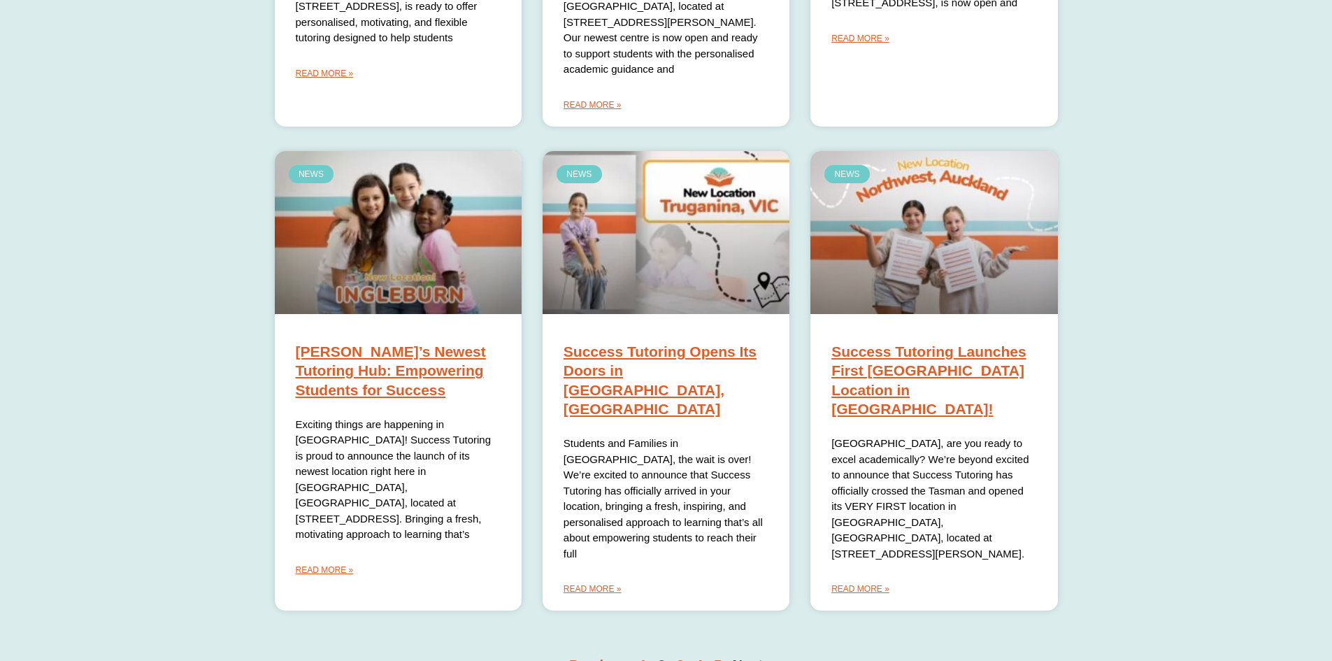 This screenshot has width=1332, height=661. I want to click on a: Read more about Success Tutoring Opens Its Doors in Truganina, VIC, so click(592, 589).